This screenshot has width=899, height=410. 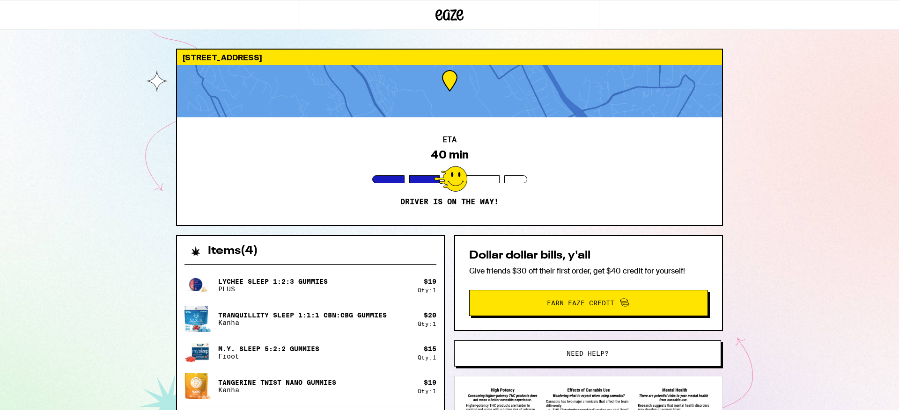 What do you see at coordinates (198, 286) in the screenshot?
I see `img: PLUS - Lychee SLEEP 1:2:3 Gummies` at bounding box center [198, 286].